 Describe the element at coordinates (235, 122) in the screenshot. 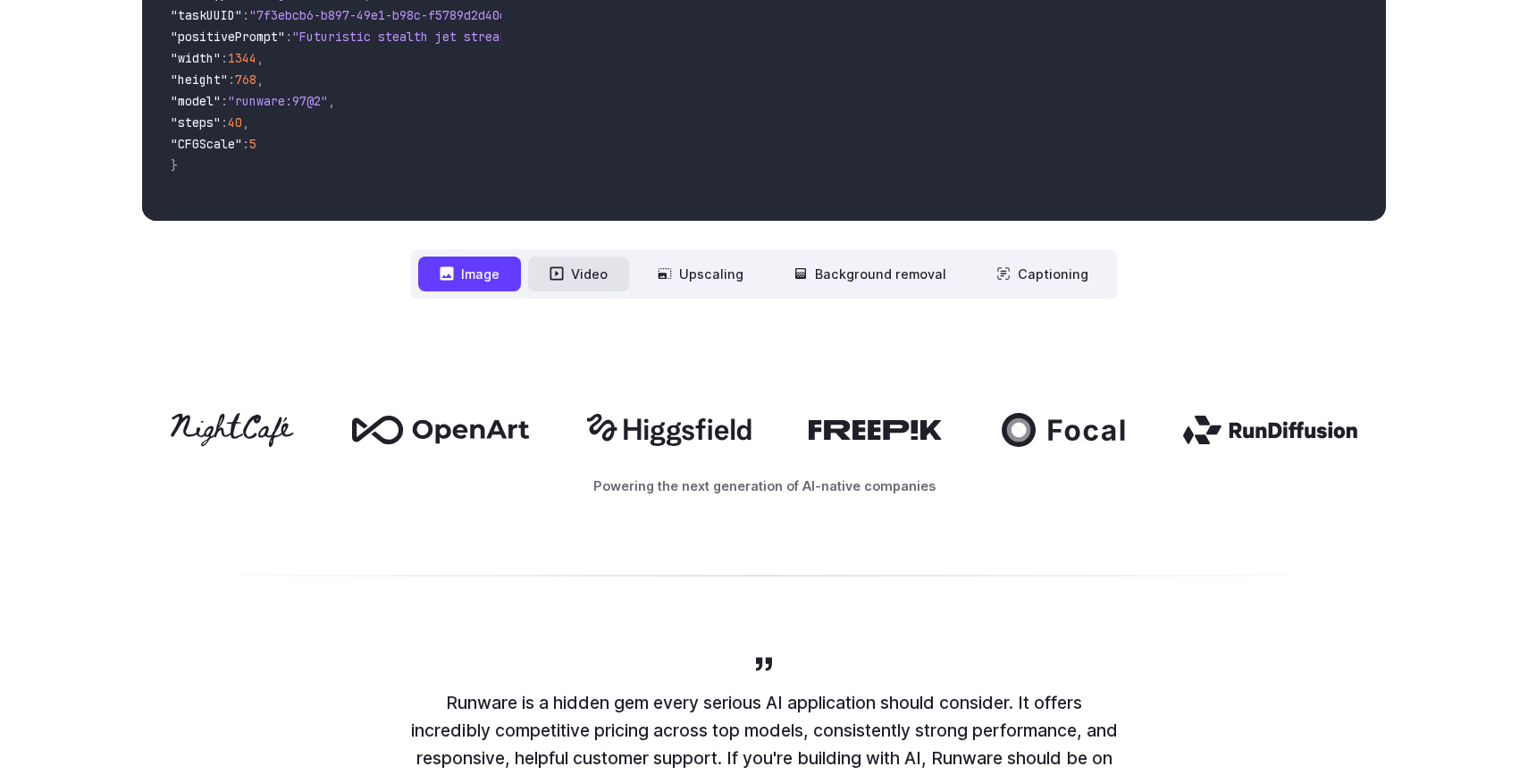

I see `span: 40` at that location.